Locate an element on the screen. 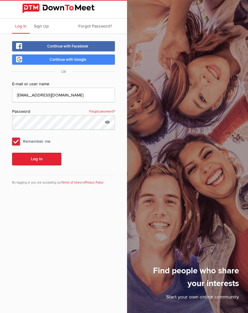 The width and height of the screenshot is (248, 313). a: Privacy Policy is located at coordinates (94, 183).